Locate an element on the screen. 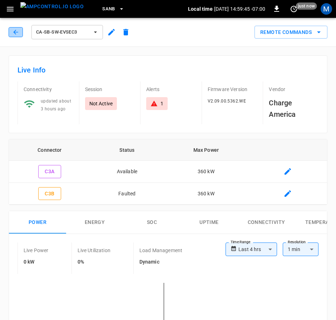 The width and height of the screenshot is (336, 320). p: Load Management is located at coordinates (161, 251).